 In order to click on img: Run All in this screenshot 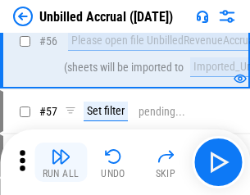, I will do `click(61, 157)`.